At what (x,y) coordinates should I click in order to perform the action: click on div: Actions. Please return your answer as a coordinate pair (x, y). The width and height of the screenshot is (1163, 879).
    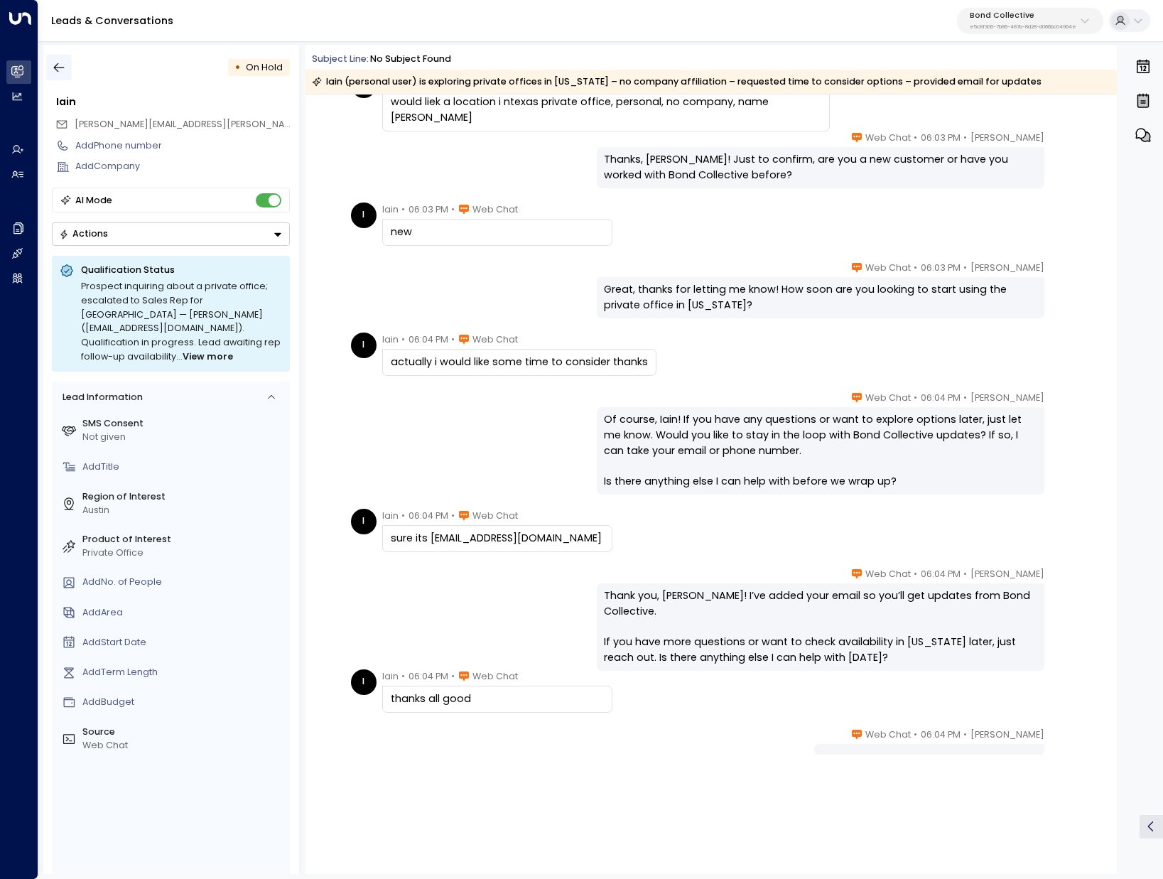
    Looking at the image, I should click on (83, 234).